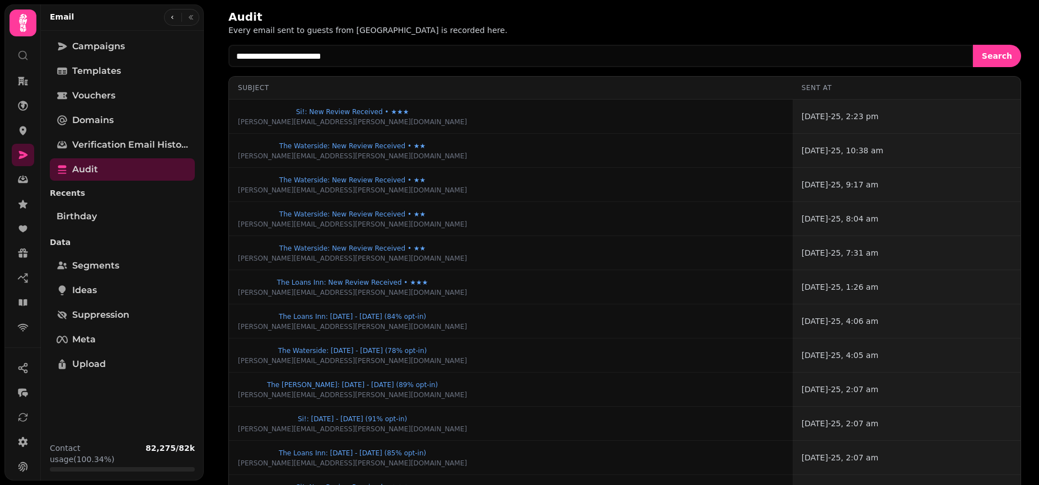  Describe the element at coordinates (122, 120) in the screenshot. I see `a: Domains` at that location.